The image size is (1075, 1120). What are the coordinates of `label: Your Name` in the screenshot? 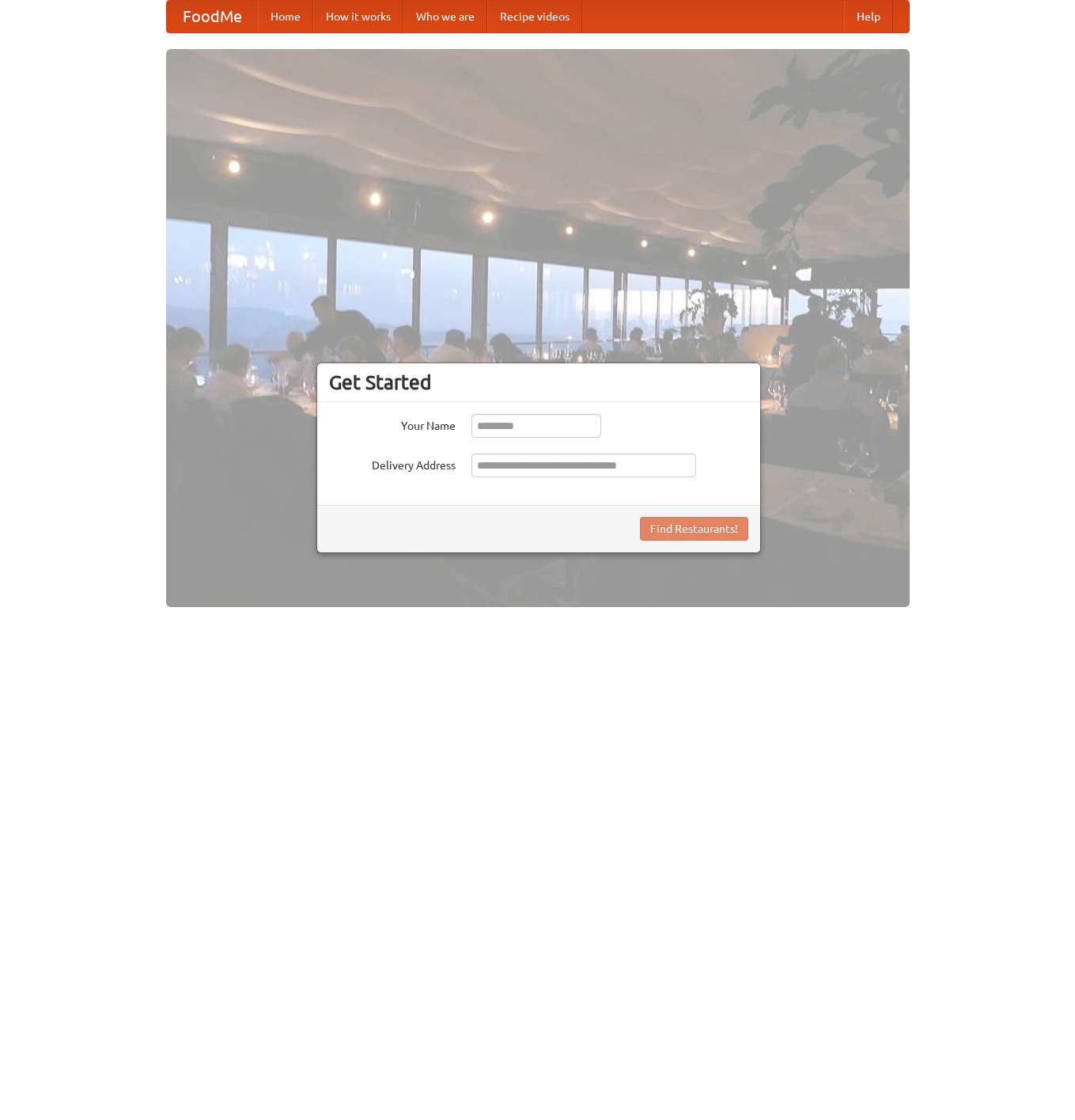 It's located at (393, 423).